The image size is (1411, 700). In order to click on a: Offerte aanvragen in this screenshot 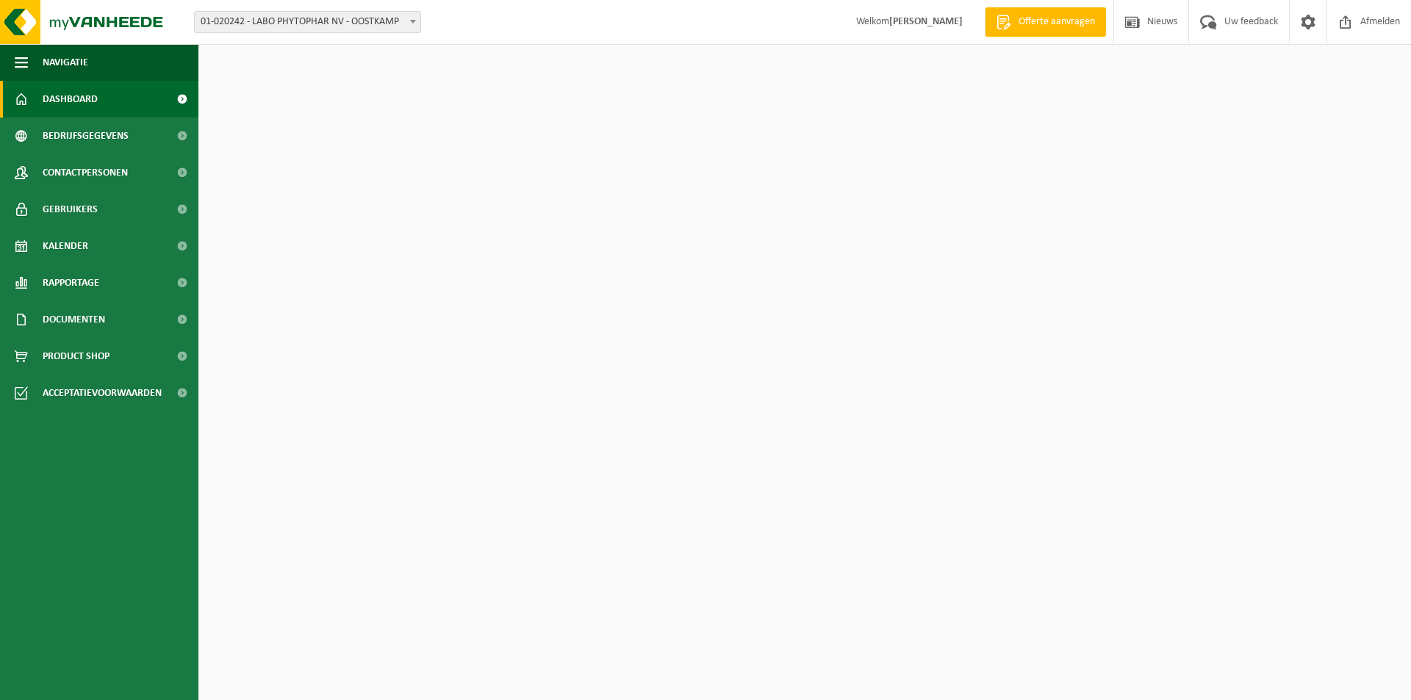, I will do `click(1045, 22)`.